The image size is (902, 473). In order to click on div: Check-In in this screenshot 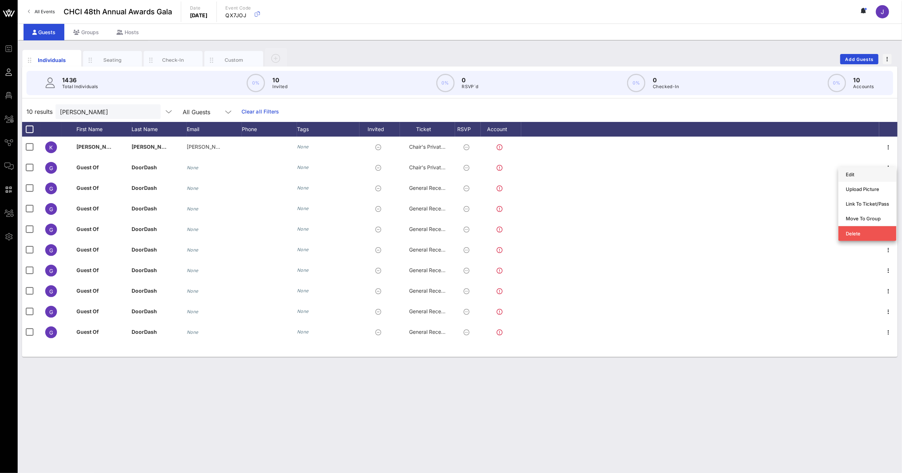, I will do `click(173, 60)`.